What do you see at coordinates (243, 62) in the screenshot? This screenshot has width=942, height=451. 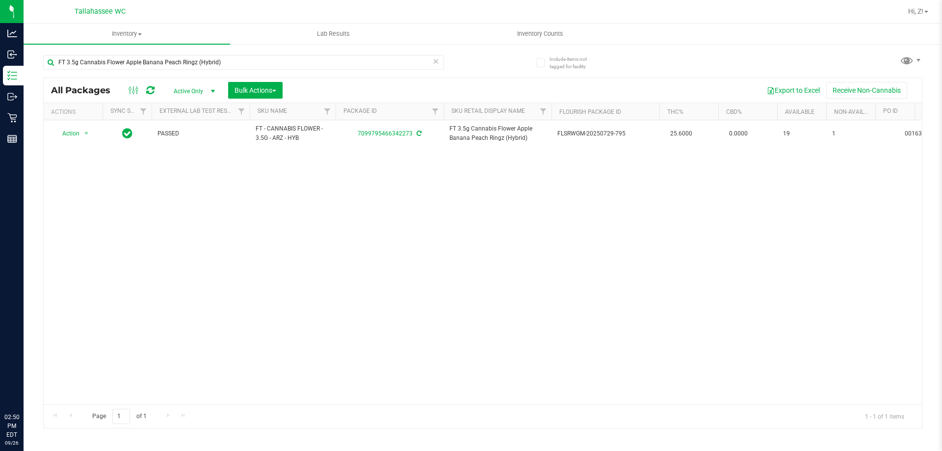 I see `input: Search Package ID, Item Name, SKU, Lot or Part Number...` at bounding box center [243, 62].